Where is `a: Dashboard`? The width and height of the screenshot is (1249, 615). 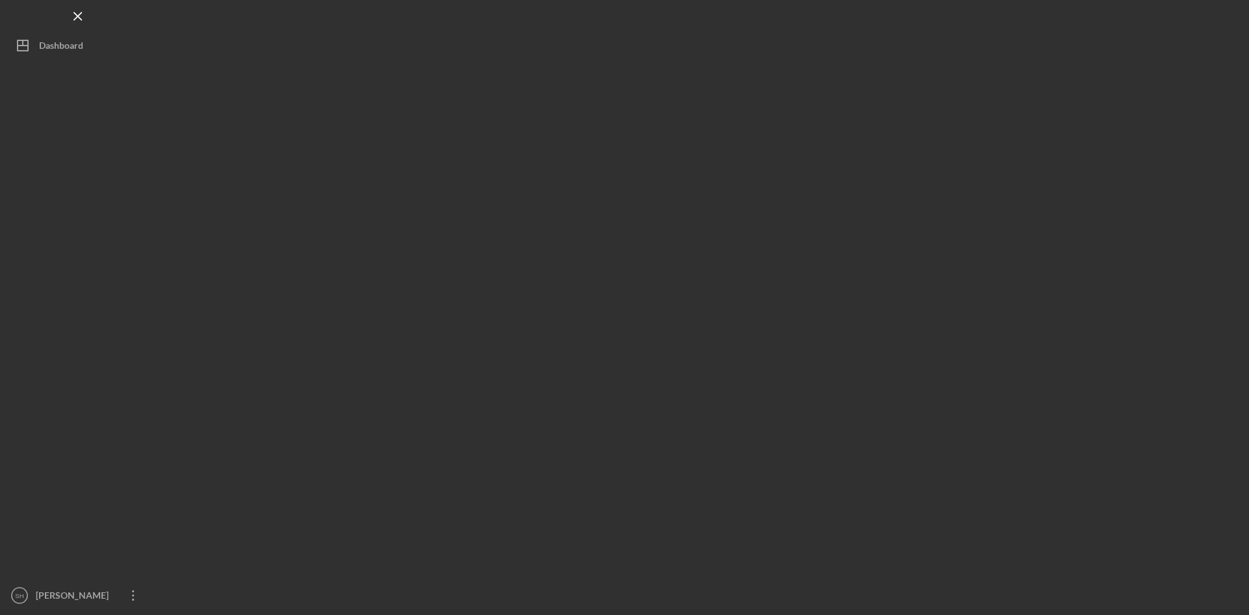 a: Dashboard is located at coordinates (78, 46).